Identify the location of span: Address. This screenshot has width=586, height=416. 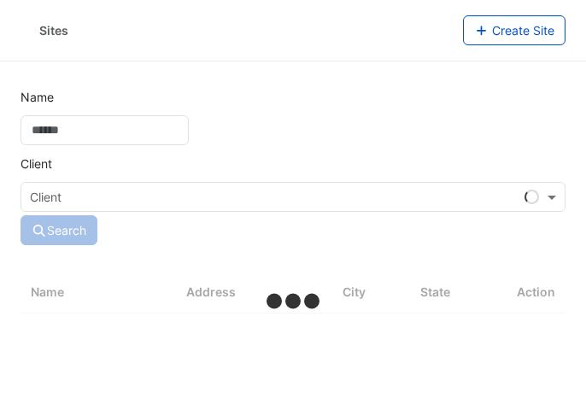
(211, 291).